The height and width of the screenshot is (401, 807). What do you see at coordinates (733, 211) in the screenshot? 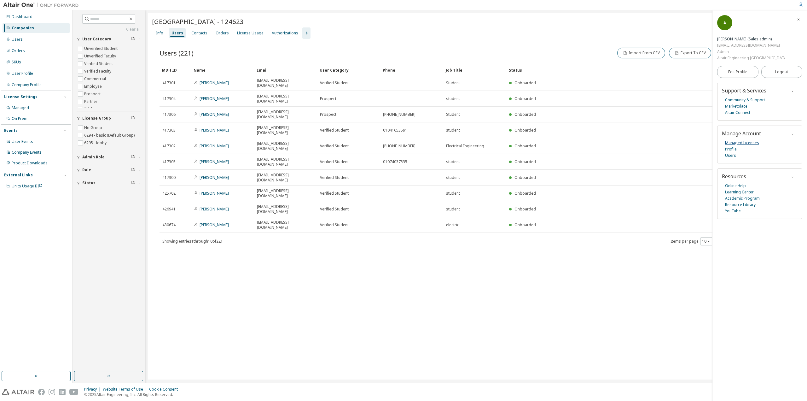
I see `a: YouTube` at bounding box center [733, 211].